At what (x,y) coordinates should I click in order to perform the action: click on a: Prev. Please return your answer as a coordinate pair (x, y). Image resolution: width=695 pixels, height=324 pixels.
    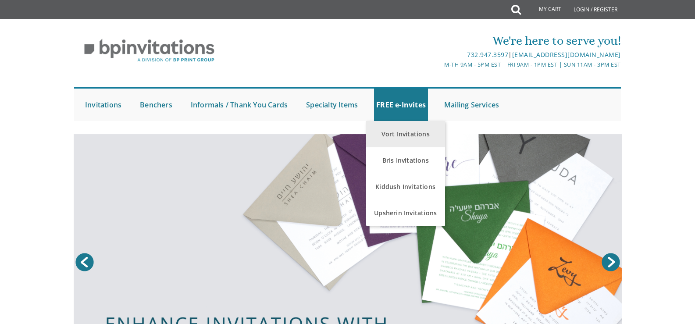
    Looking at the image, I should click on (85, 262).